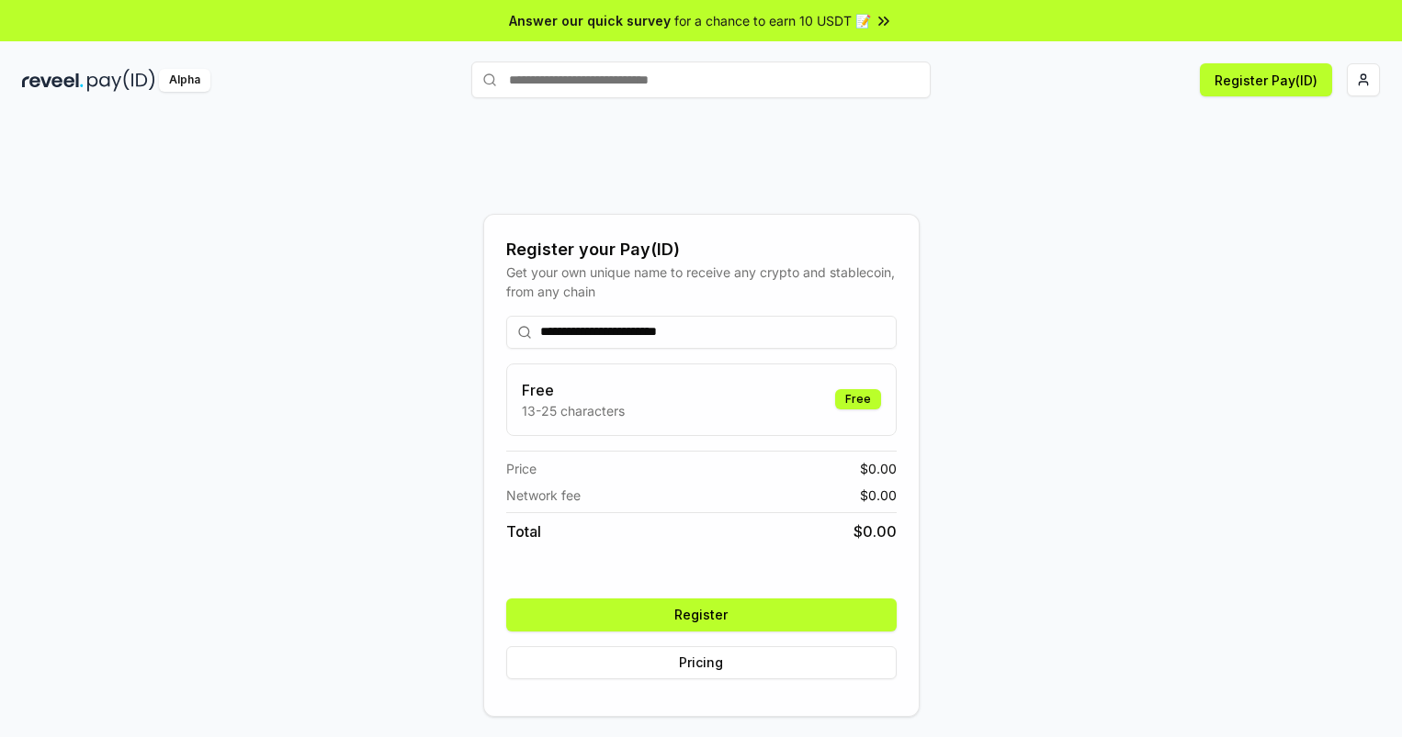  What do you see at coordinates (701, 250) in the screenshot?
I see `div: Register your Pay(ID)` at bounding box center [701, 250].